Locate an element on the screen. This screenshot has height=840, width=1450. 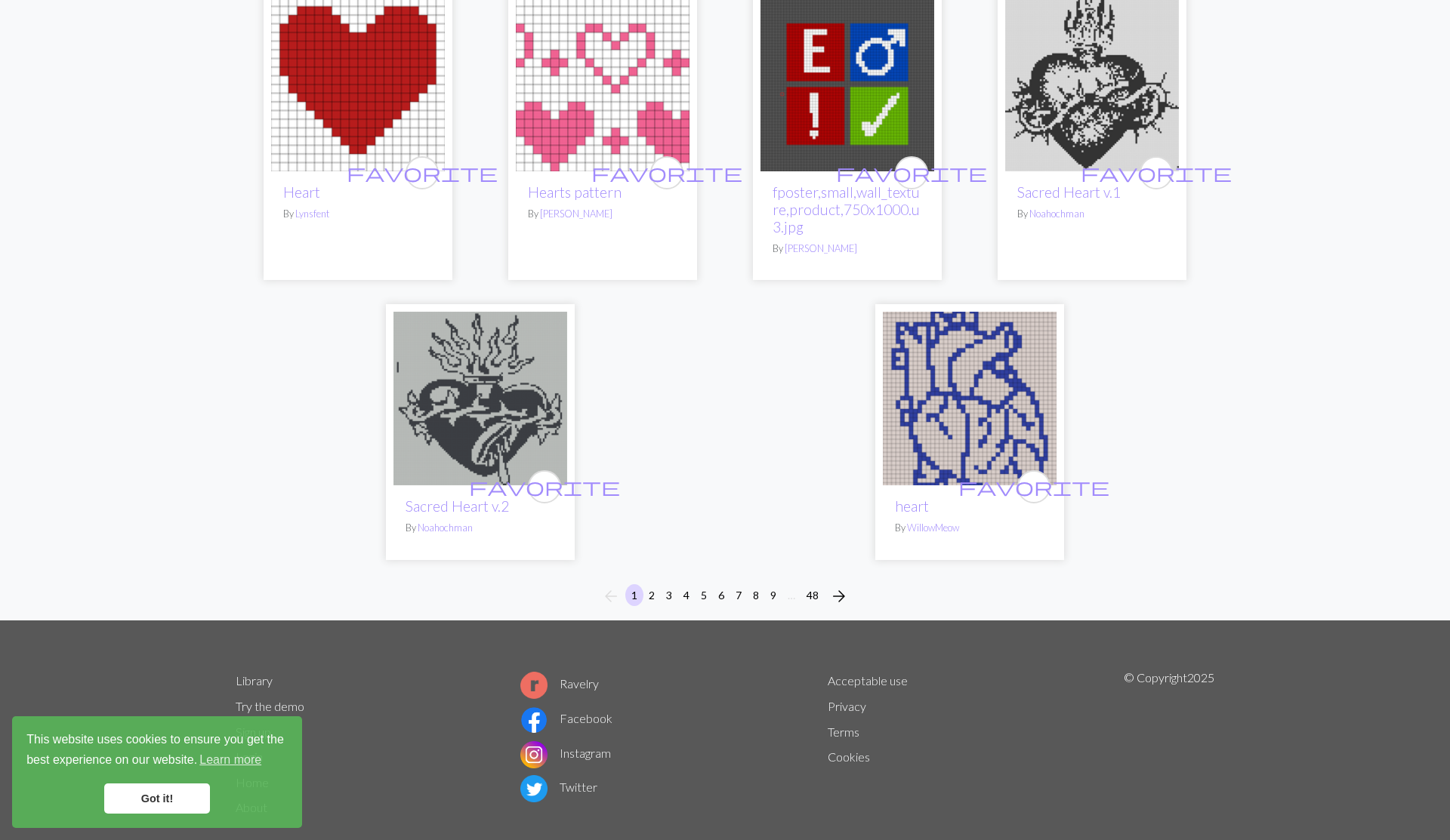
a: Acceptable use is located at coordinates (868, 680).